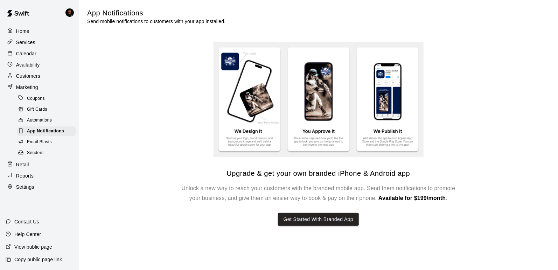 This screenshot has width=558, height=270. What do you see at coordinates (319, 219) in the screenshot?
I see `button: Get Started With Branded App` at bounding box center [319, 219].